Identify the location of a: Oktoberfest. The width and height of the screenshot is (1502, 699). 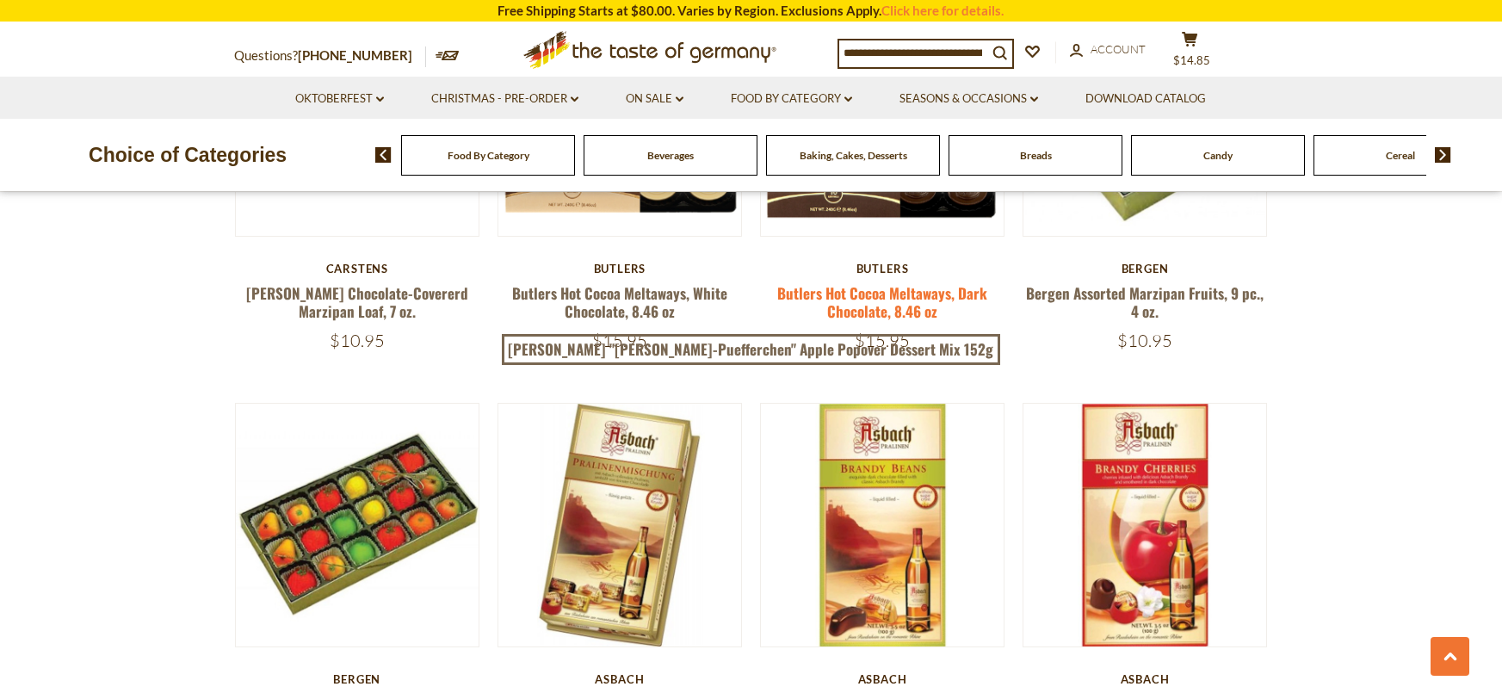
(339, 99).